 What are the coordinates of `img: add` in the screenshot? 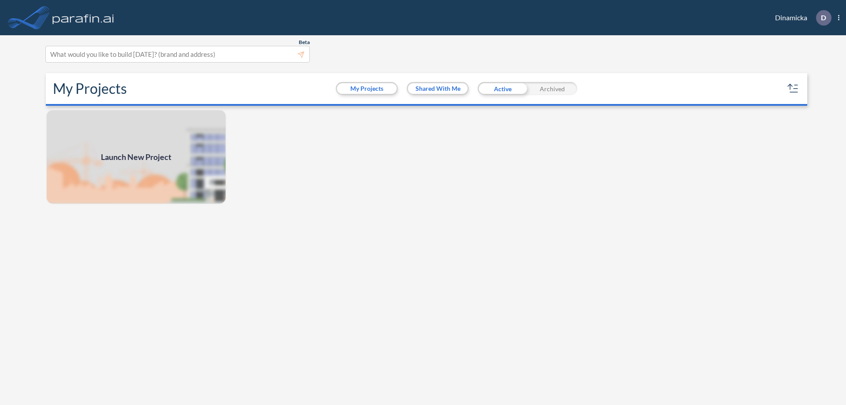 It's located at (136, 157).